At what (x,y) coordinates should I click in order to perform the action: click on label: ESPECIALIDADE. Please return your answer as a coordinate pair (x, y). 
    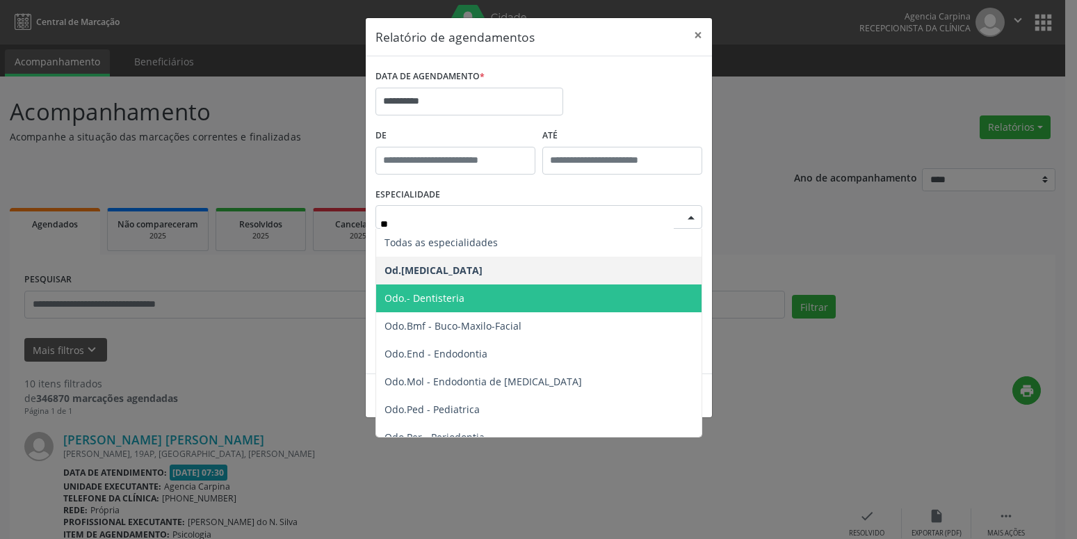
    Looking at the image, I should click on (408, 195).